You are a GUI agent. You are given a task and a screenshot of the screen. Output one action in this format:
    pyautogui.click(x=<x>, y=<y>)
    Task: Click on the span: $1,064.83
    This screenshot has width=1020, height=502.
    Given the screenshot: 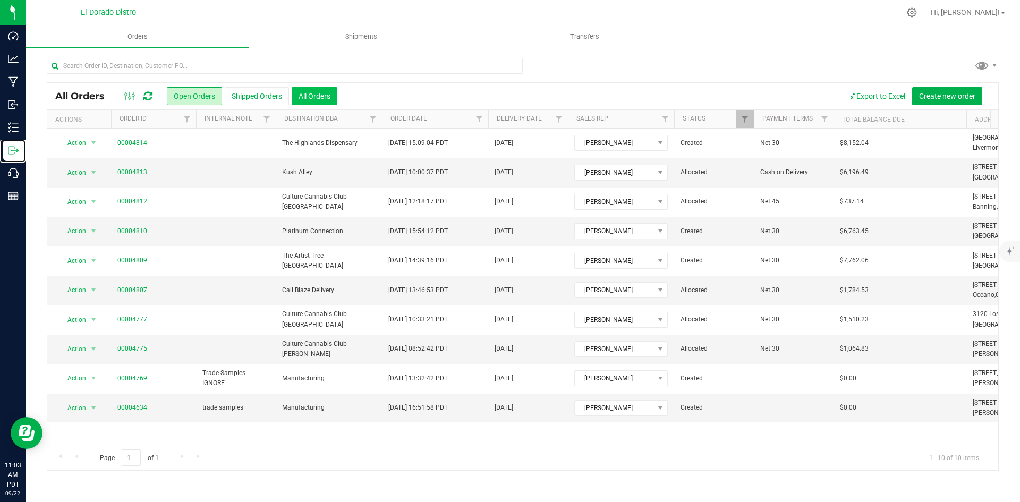 What is the action you would take?
    pyautogui.click(x=854, y=349)
    